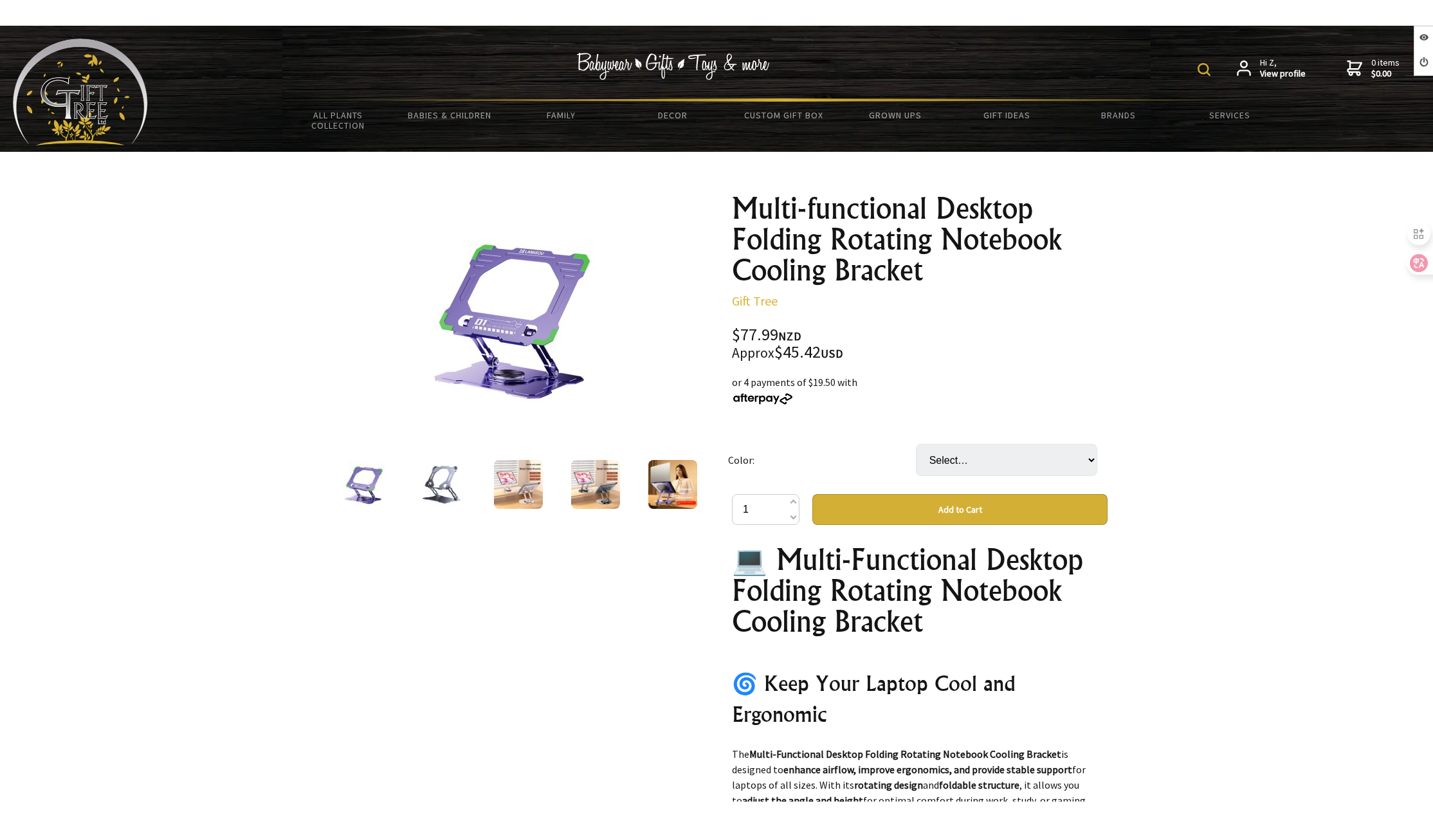 The image size is (1433, 817). What do you see at coordinates (928, 769) in the screenshot?
I see `strong: enhance airflow, improve ergonomics, and provide stable support` at bounding box center [928, 769].